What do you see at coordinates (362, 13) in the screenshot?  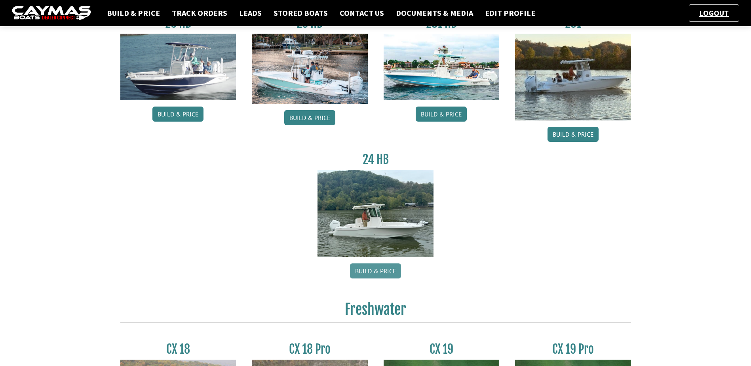 I see `a: Contact Us` at bounding box center [362, 13].